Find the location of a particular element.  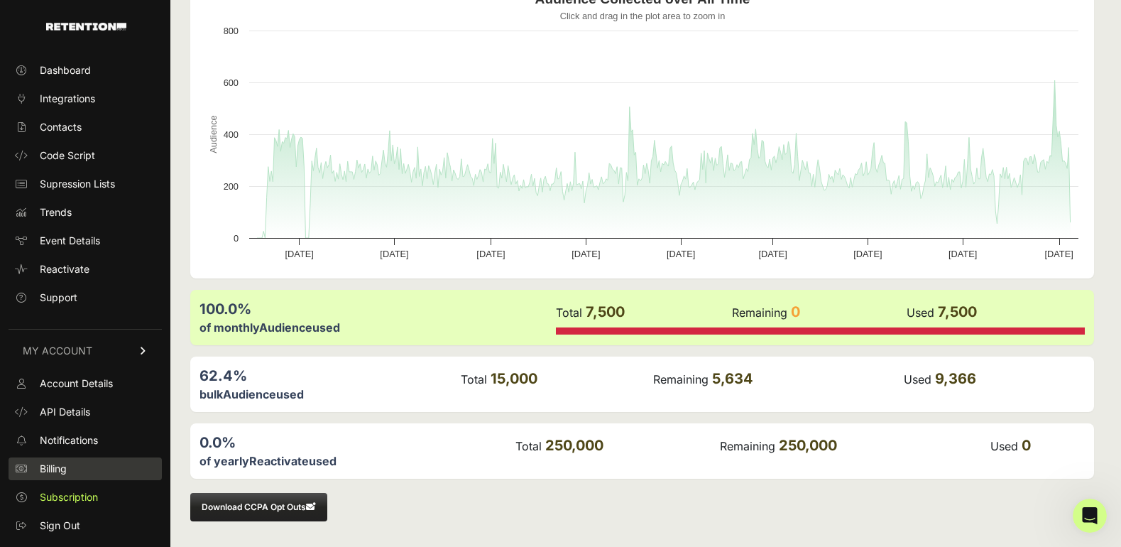

span: 15,000 is located at coordinates (514, 378).